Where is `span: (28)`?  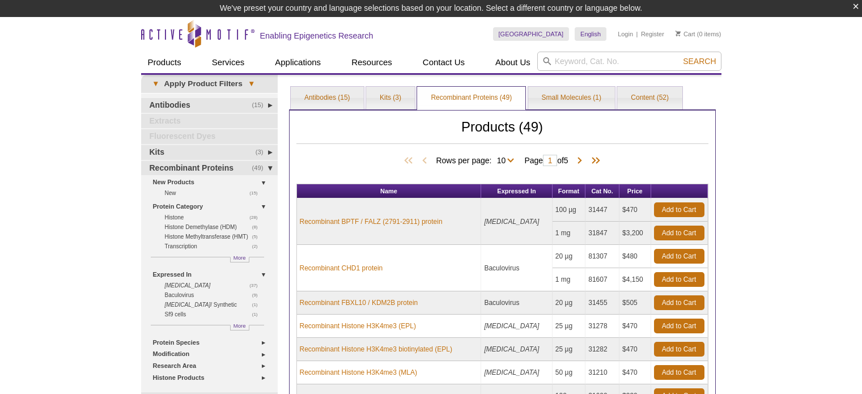 span: (28) is located at coordinates (256, 217).